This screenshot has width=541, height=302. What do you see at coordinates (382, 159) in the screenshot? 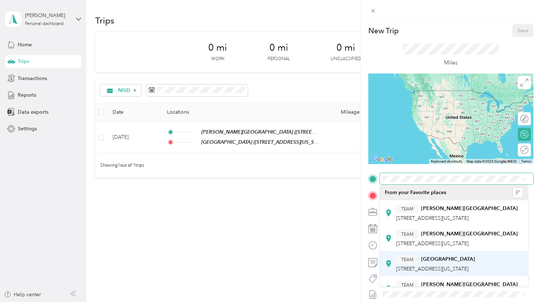
I see `a: Open this area in Google Maps (opens a new window)` at bounding box center [382, 159].